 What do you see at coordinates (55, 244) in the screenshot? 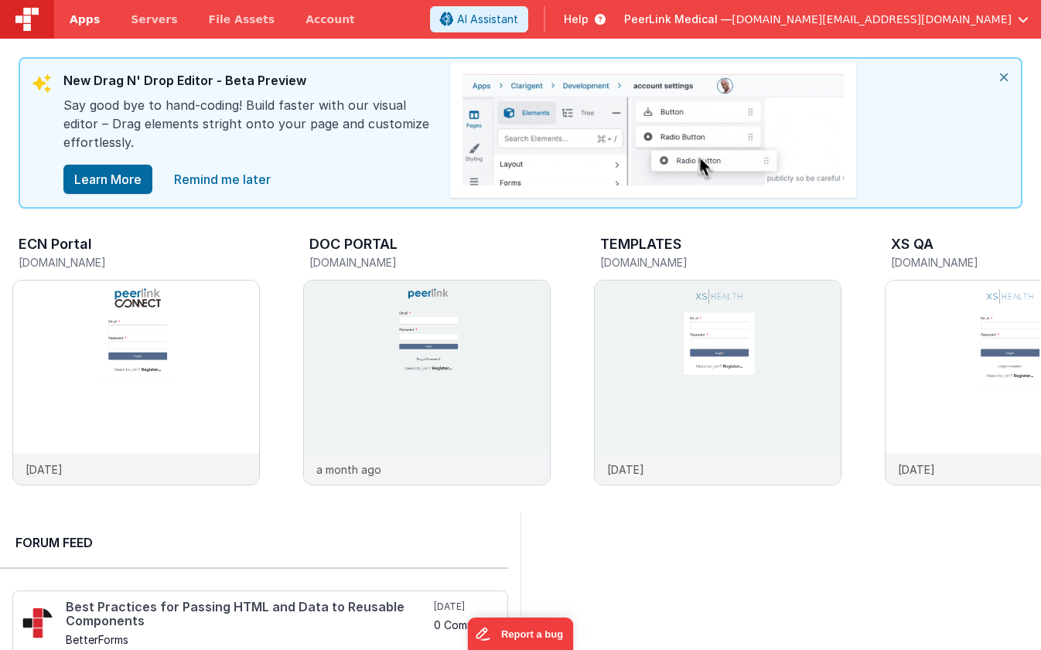
I see `h3: ECN Portal` at bounding box center [55, 244].